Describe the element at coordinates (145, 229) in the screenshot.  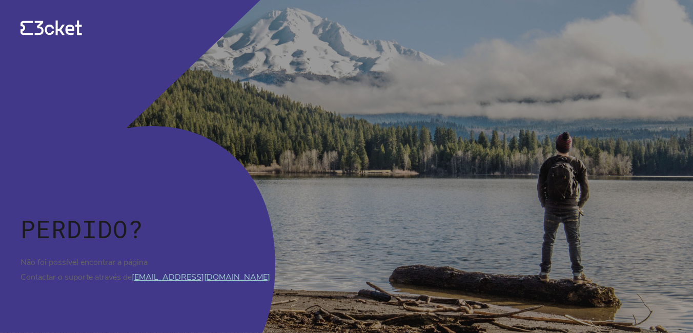
I see `h1: Perdido?` at that location.